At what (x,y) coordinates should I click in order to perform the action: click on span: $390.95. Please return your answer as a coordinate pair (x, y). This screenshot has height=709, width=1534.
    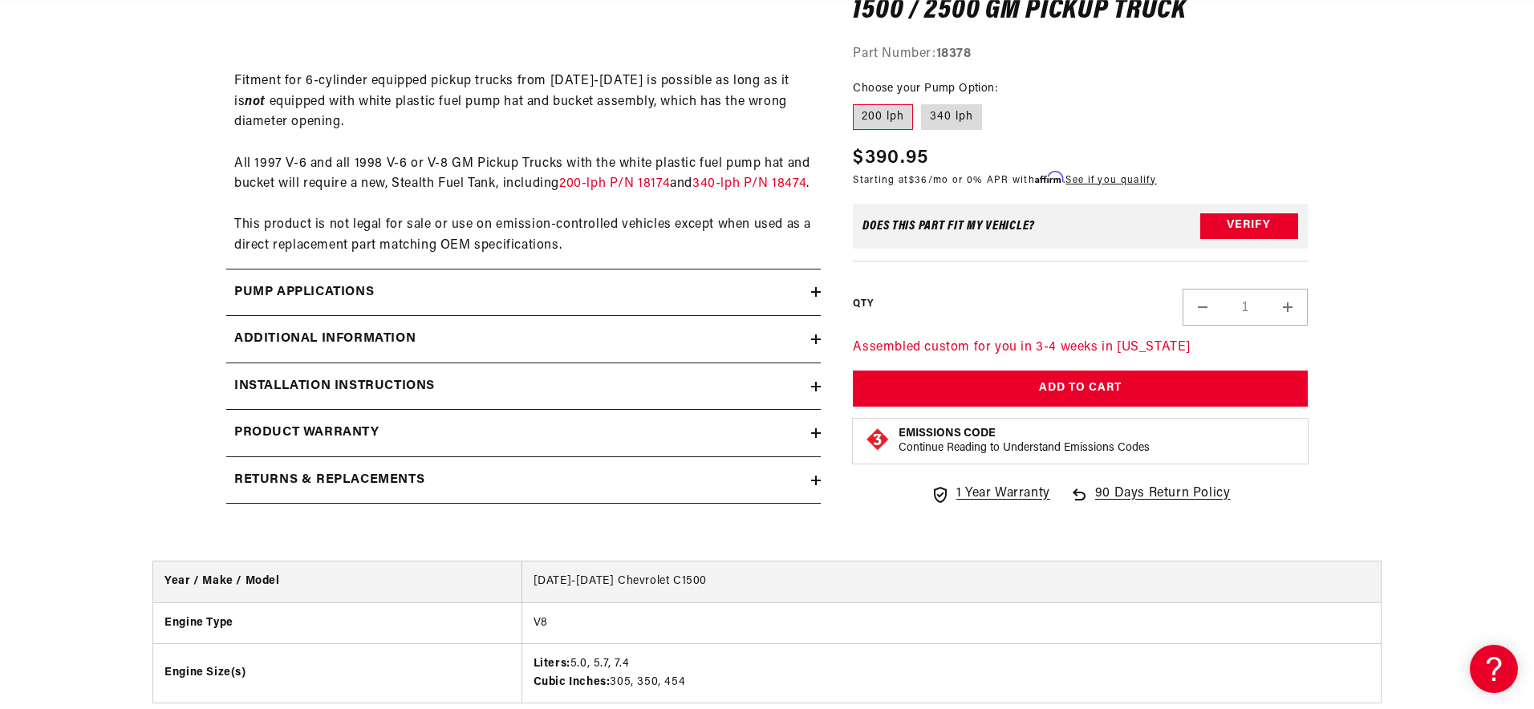
    Looking at the image, I should click on (890, 158).